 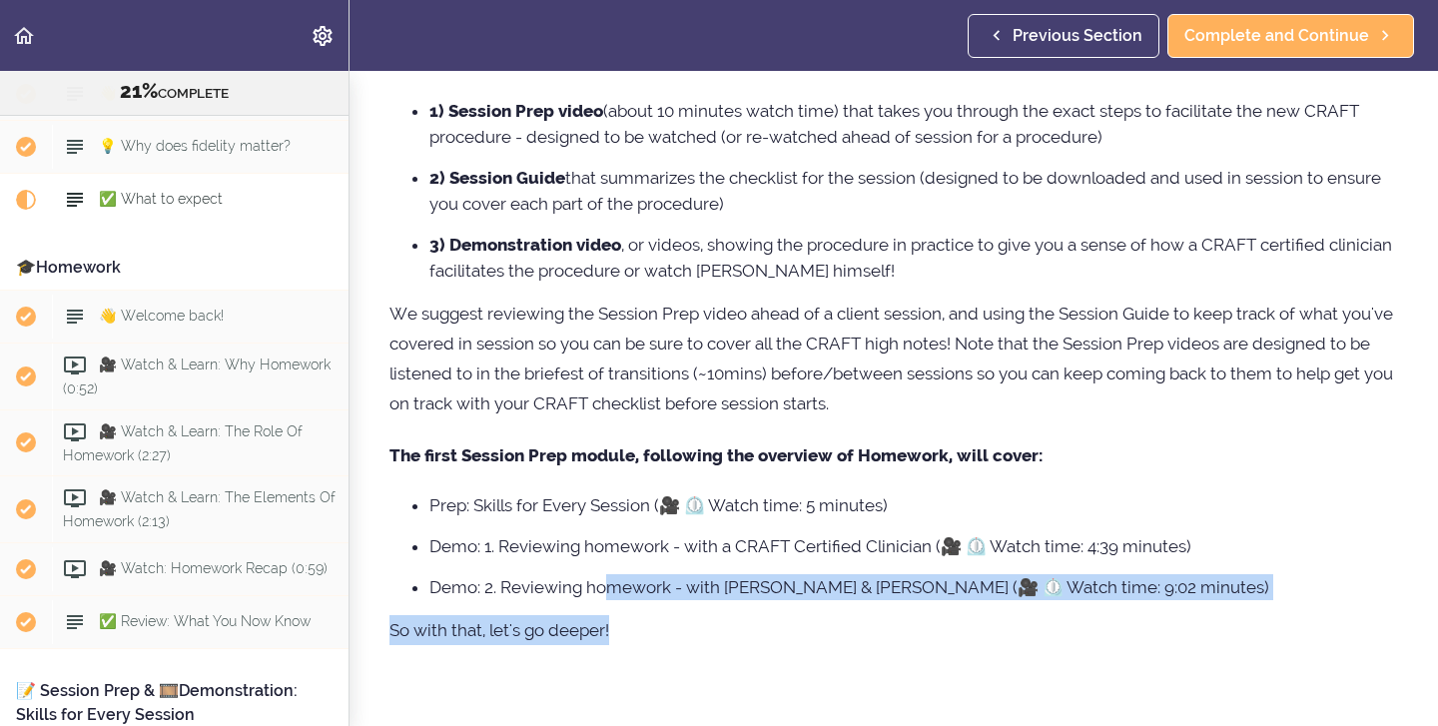 I want to click on svg: Settings Menu, so click(x=323, y=36).